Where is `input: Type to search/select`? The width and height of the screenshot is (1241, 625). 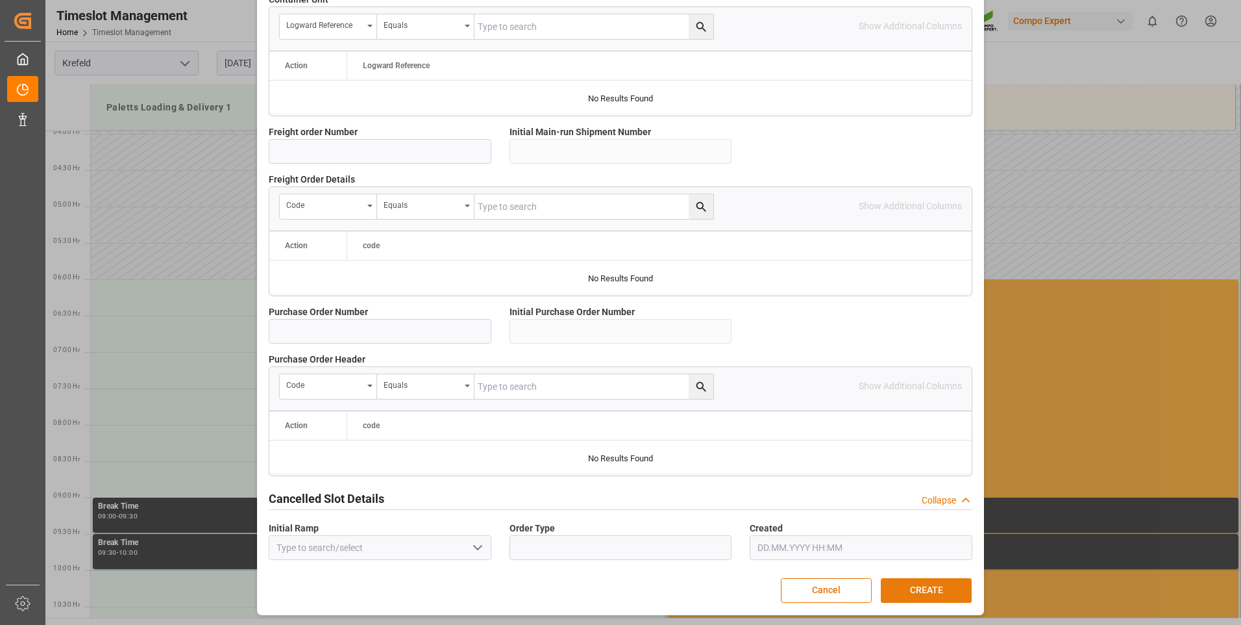
input: Type to search/select is located at coordinates (380, 547).